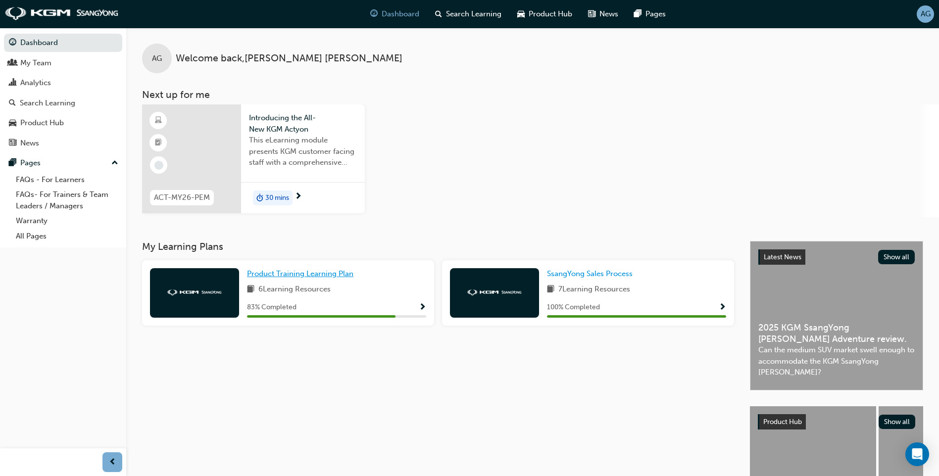 This screenshot has height=476, width=939. I want to click on span: 83 % Completed, so click(272, 307).